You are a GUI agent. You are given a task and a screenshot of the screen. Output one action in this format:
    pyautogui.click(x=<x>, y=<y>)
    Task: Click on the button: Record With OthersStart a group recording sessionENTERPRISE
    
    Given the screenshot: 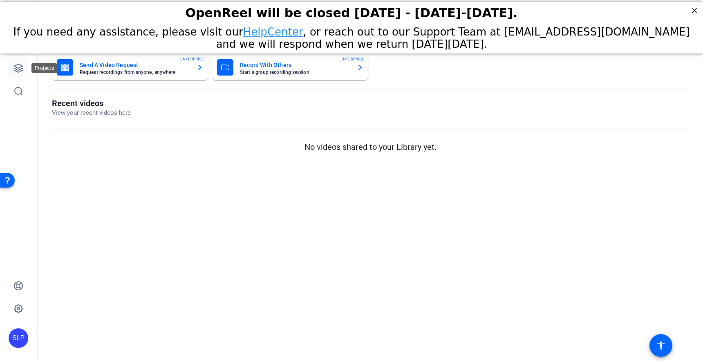 What is the action you would take?
    pyautogui.click(x=290, y=67)
    